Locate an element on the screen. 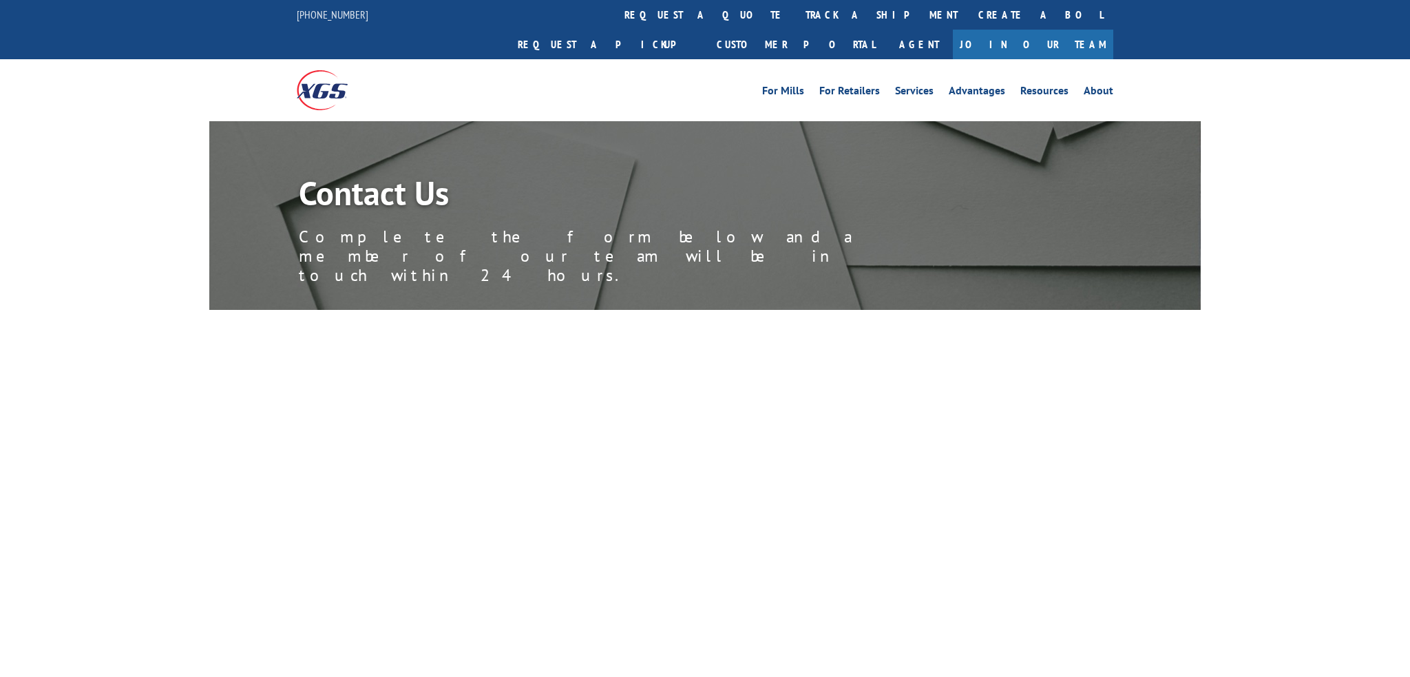  h1: Contact Us is located at coordinates (609, 196).